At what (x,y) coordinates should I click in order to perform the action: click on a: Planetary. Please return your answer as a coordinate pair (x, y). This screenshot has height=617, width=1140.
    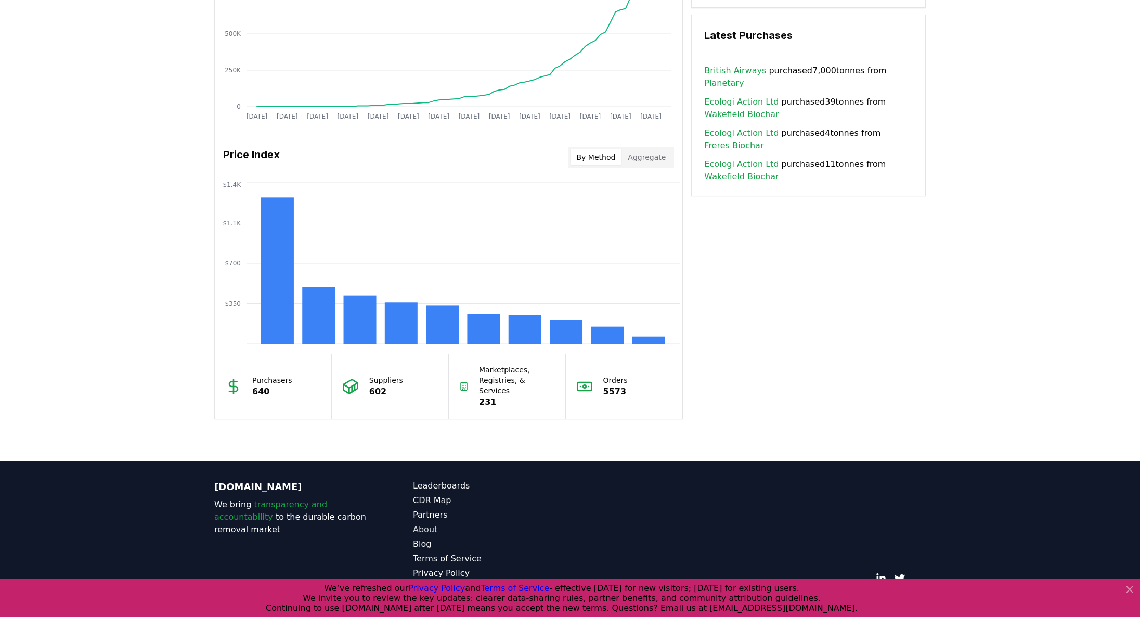
    Looking at the image, I should click on (724, 83).